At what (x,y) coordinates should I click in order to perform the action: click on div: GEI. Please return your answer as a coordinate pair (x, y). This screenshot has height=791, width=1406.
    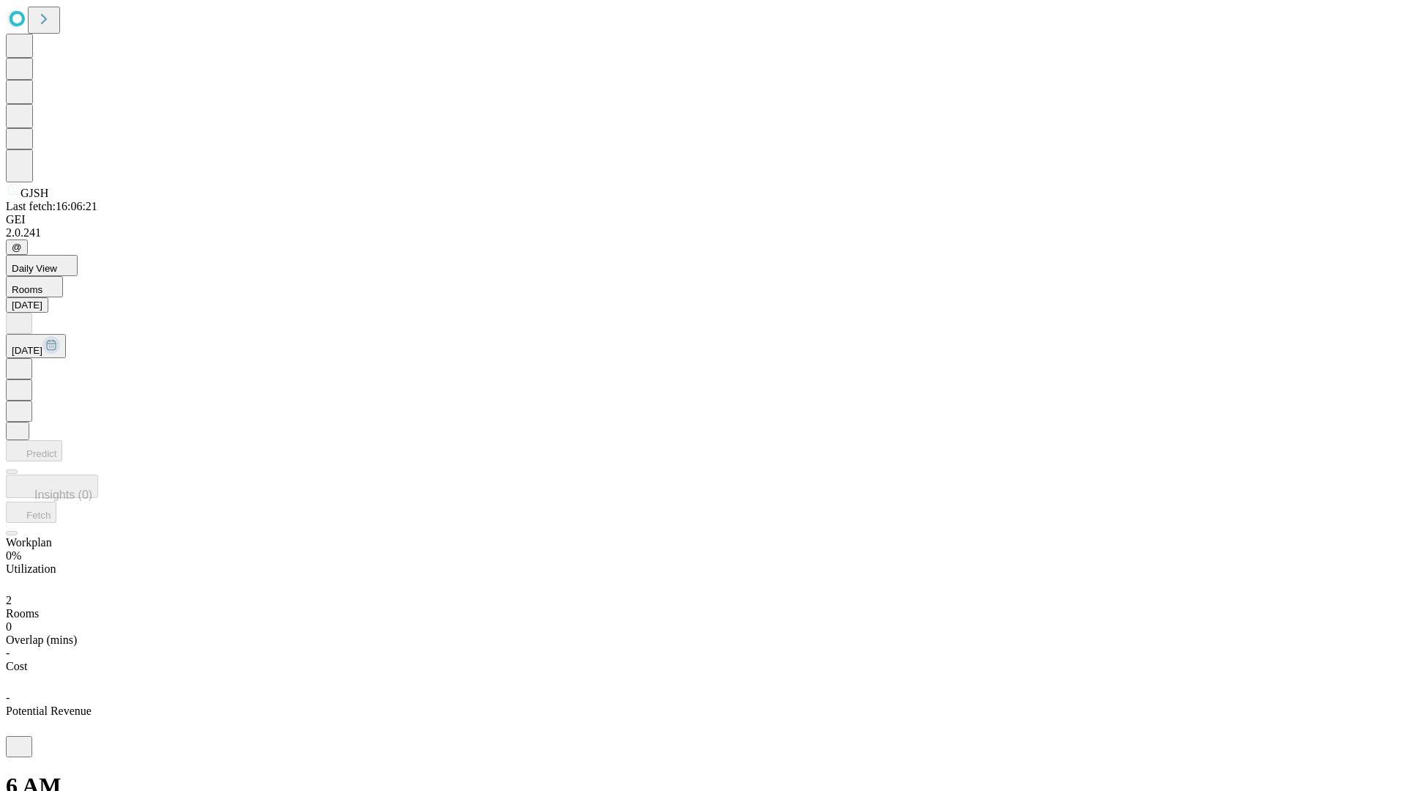
    Looking at the image, I should click on (703, 220).